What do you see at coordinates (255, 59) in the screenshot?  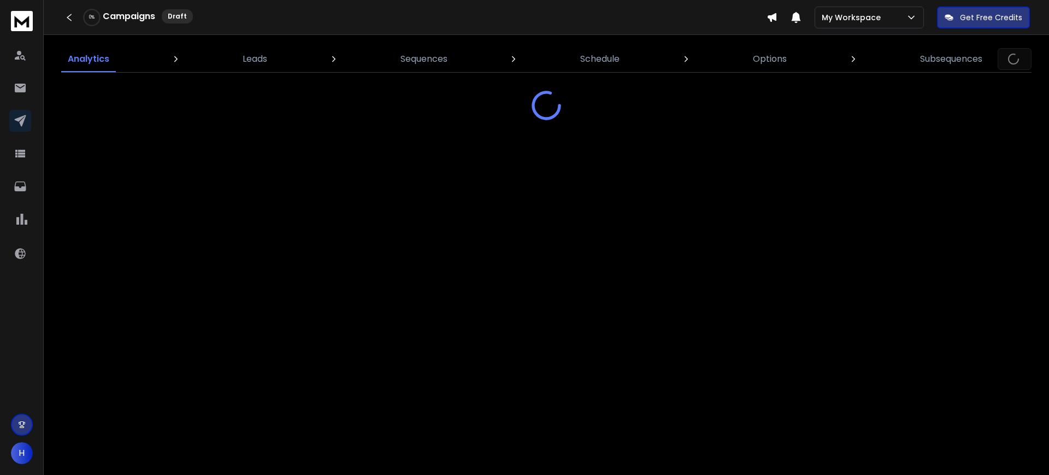 I see `p: Leads` at bounding box center [255, 59].